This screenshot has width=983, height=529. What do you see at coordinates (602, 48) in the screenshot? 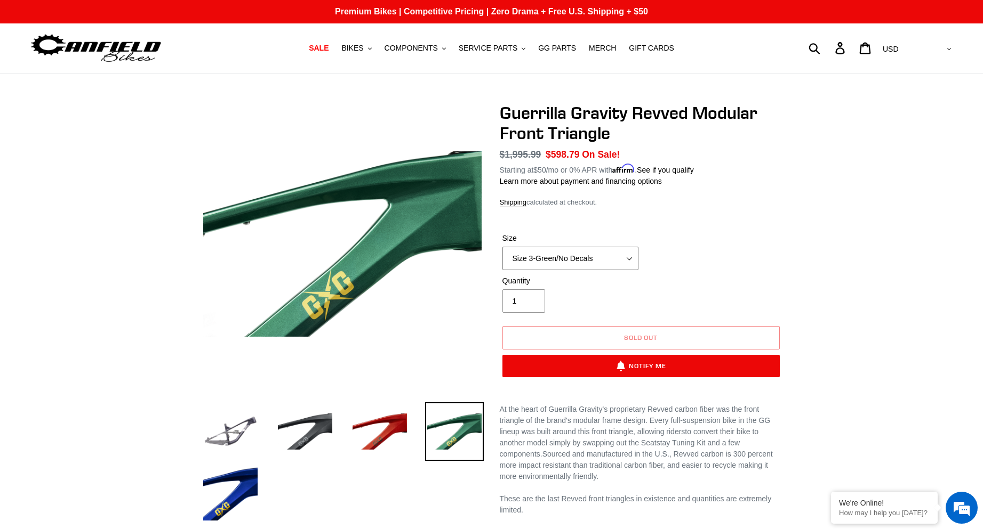
I see `a: MERCH` at bounding box center [602, 48].